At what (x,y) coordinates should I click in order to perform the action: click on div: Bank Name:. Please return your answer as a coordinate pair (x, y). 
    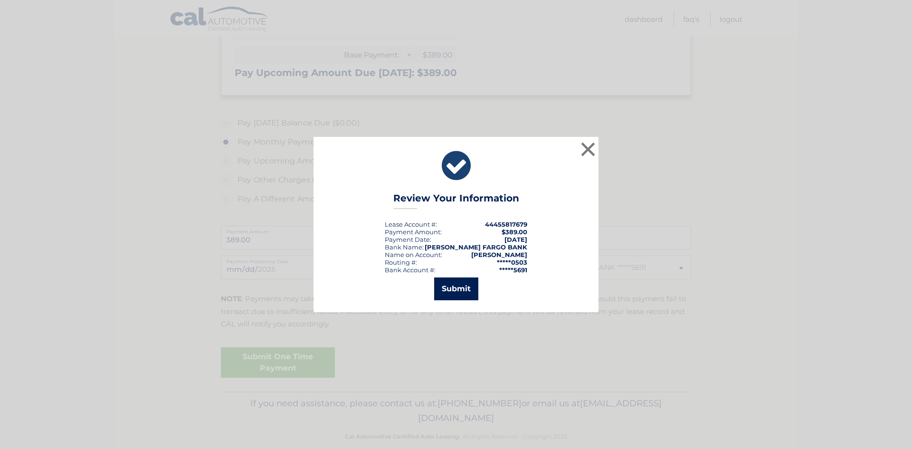
    Looking at the image, I should click on (404, 247).